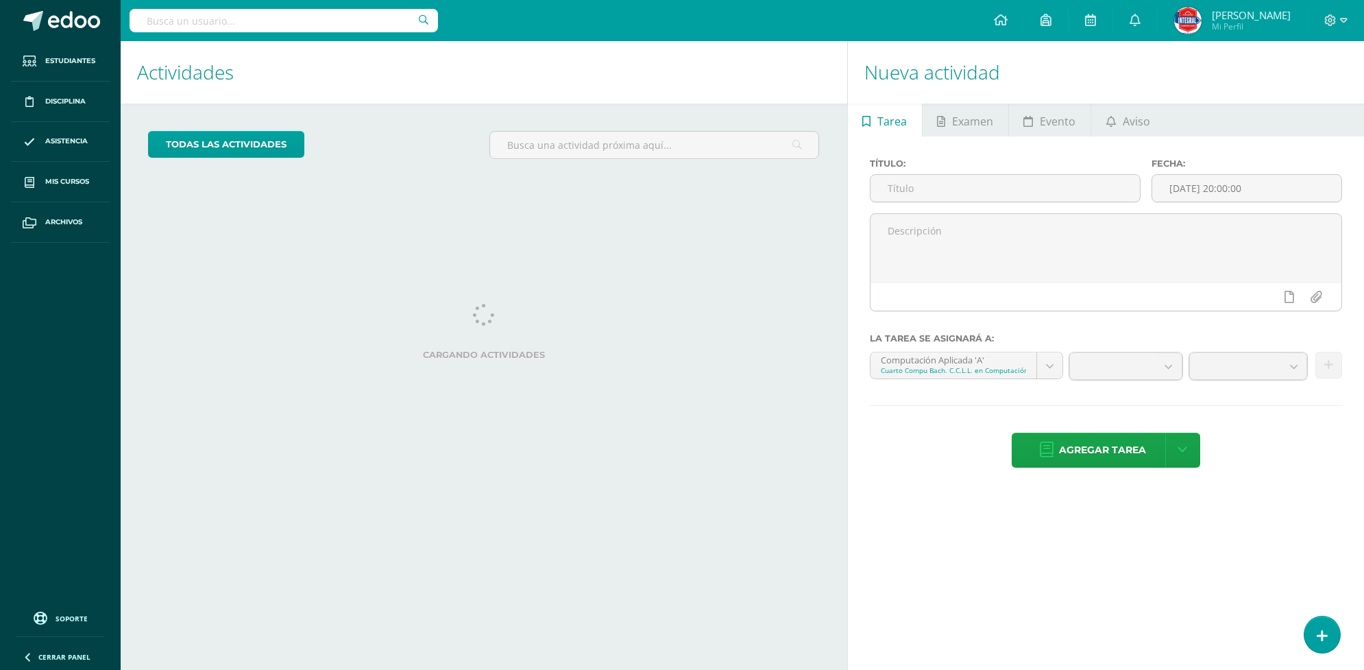  What do you see at coordinates (973, 121) in the screenshot?
I see `span: Examen` at bounding box center [973, 121].